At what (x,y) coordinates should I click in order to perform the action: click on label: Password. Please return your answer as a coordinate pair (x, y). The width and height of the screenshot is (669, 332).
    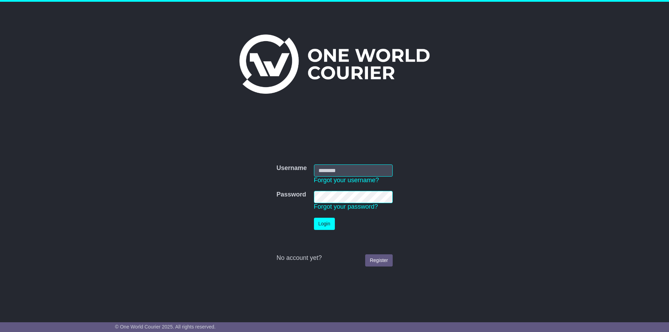
    Looking at the image, I should click on (291, 195).